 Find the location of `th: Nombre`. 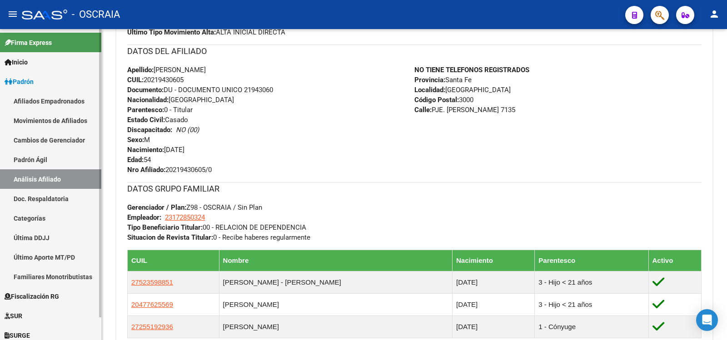

th: Nombre is located at coordinates (335, 260).